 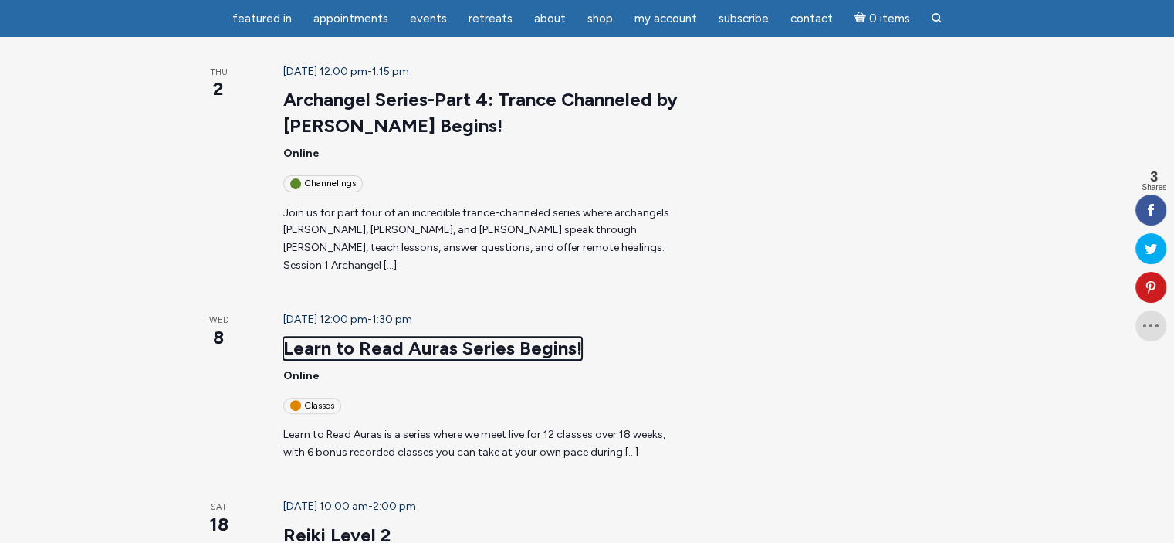 I want to click on span: 1:30 pm, so click(x=392, y=319).